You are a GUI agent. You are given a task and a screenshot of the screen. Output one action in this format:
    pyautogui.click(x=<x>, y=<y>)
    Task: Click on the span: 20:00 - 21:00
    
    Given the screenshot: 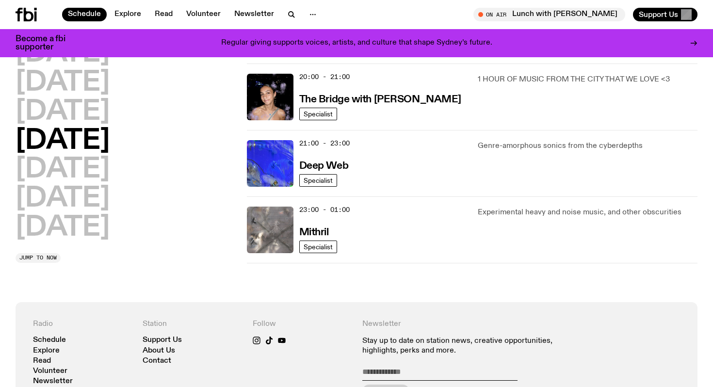 What is the action you would take?
    pyautogui.click(x=325, y=77)
    